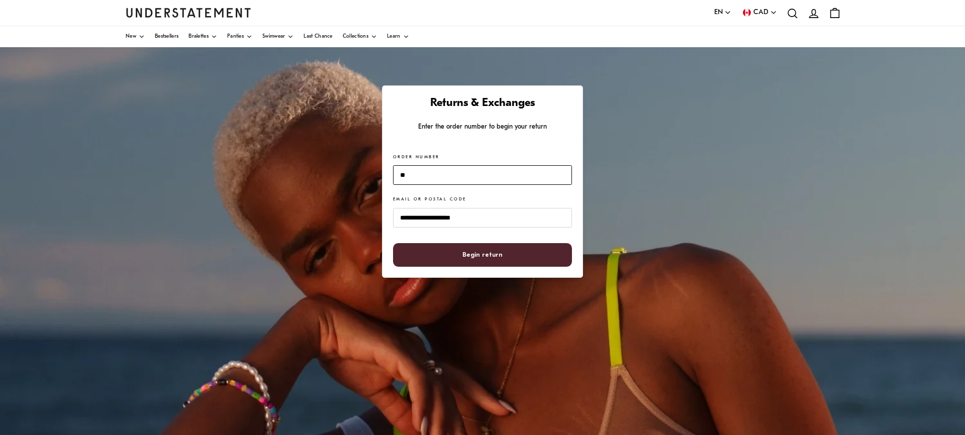 The image size is (965, 435). I want to click on span: New, so click(131, 37).